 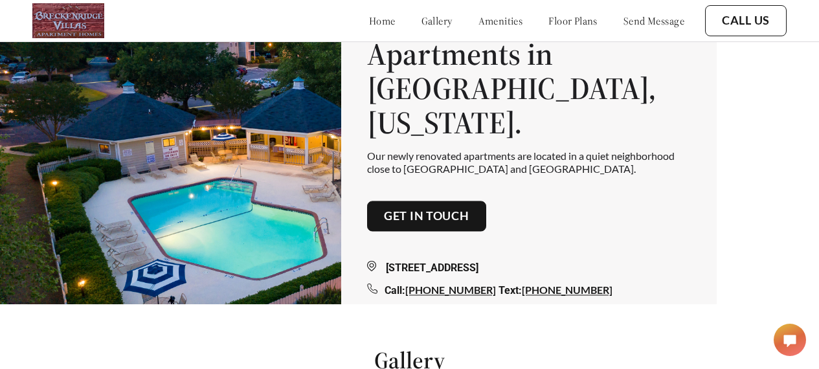 I want to click on a: gallery, so click(x=437, y=21).